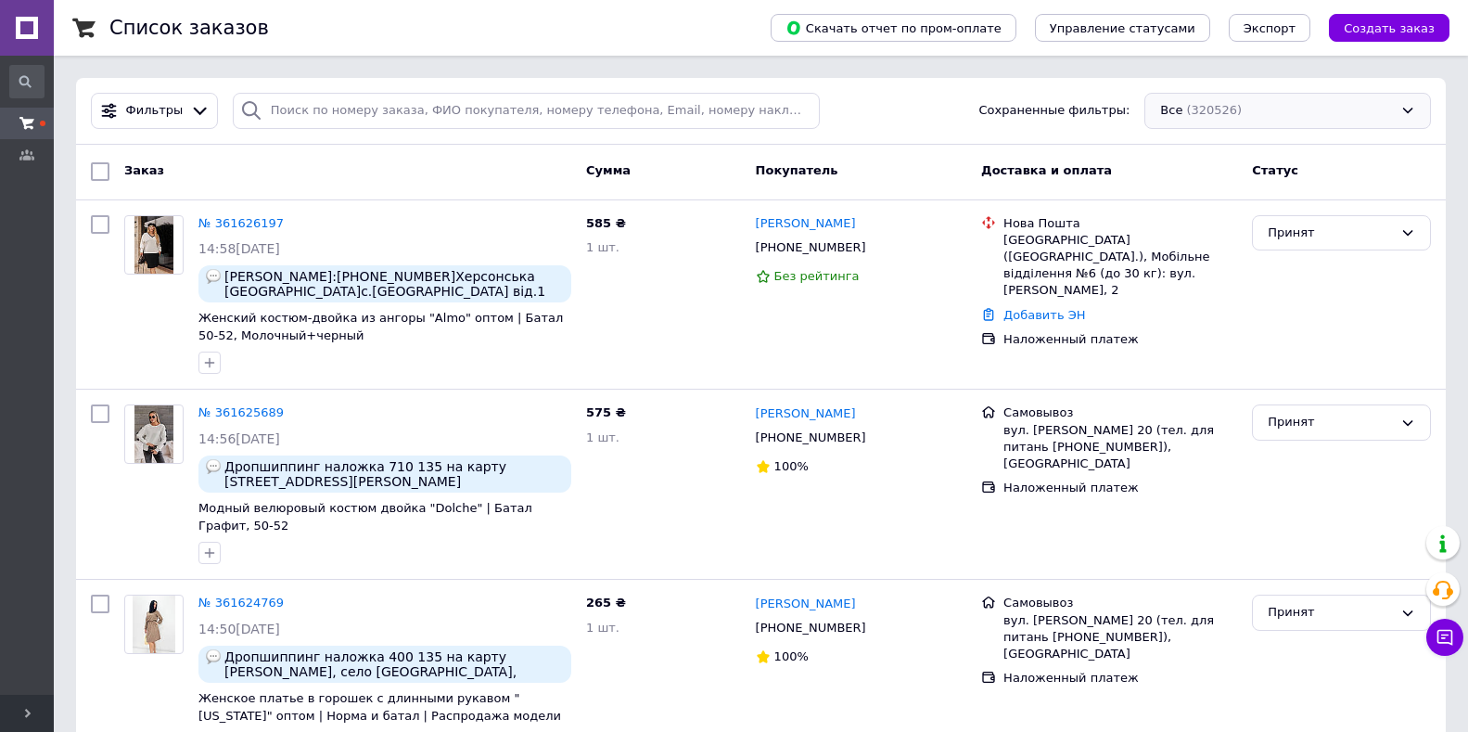 This screenshot has height=732, width=1468. Describe the element at coordinates (1044, 314) in the screenshot. I see `a: Добавить ЭН` at that location.